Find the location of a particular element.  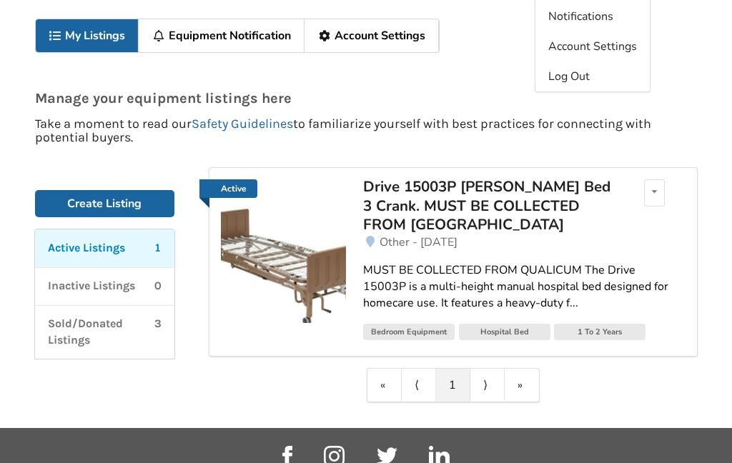

a: Previous item is located at coordinates (419, 385).